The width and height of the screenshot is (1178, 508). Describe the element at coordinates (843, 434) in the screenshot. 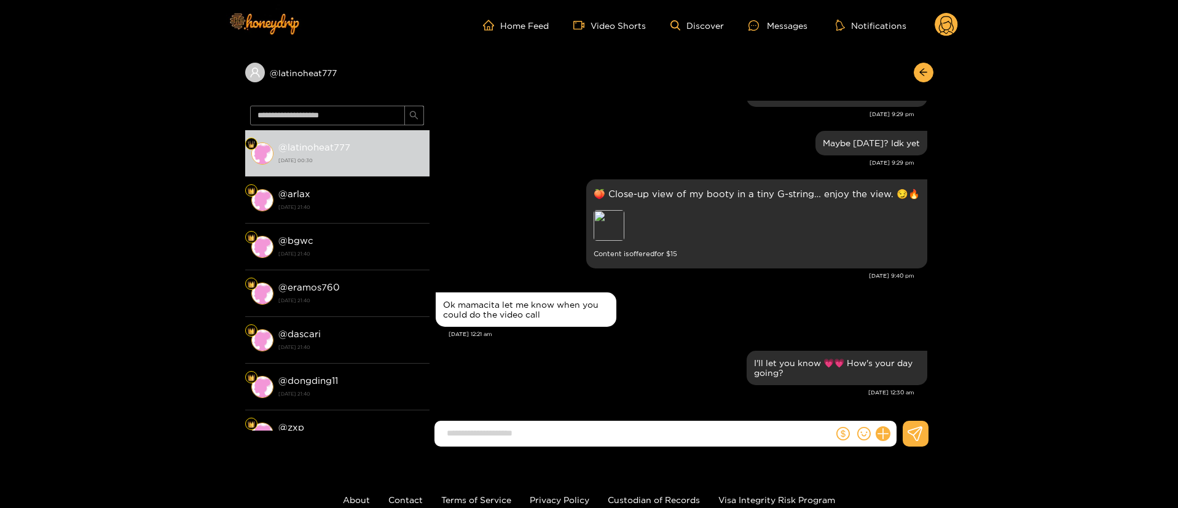

I see `span: dollar` at that location.